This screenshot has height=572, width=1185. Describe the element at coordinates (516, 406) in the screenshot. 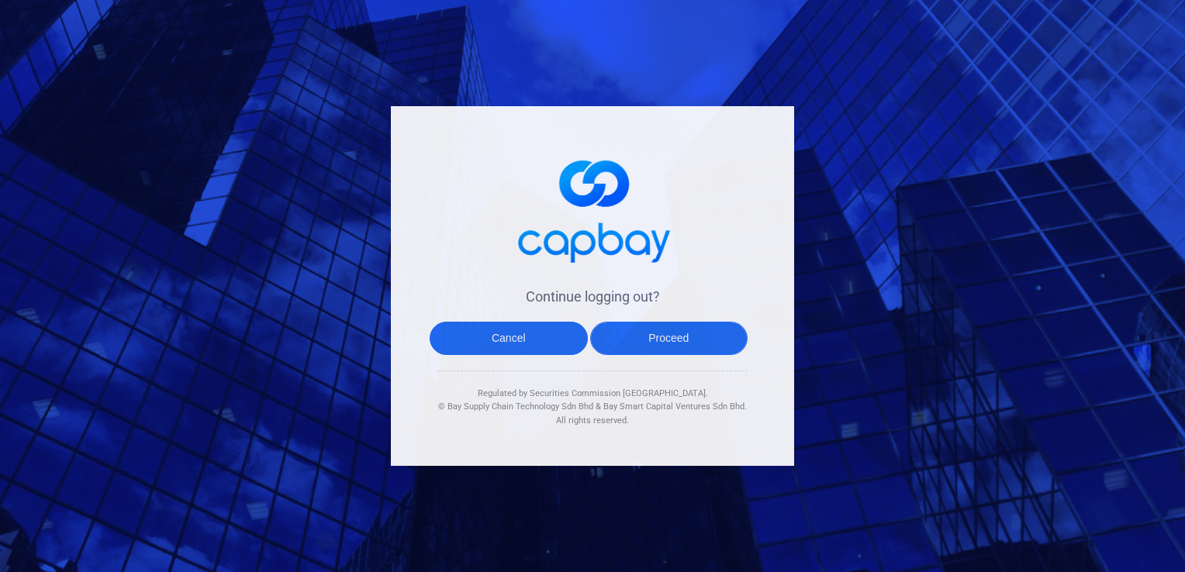

I see `span: © Bay Supply Chain Technology Sdn Bhd` at that location.